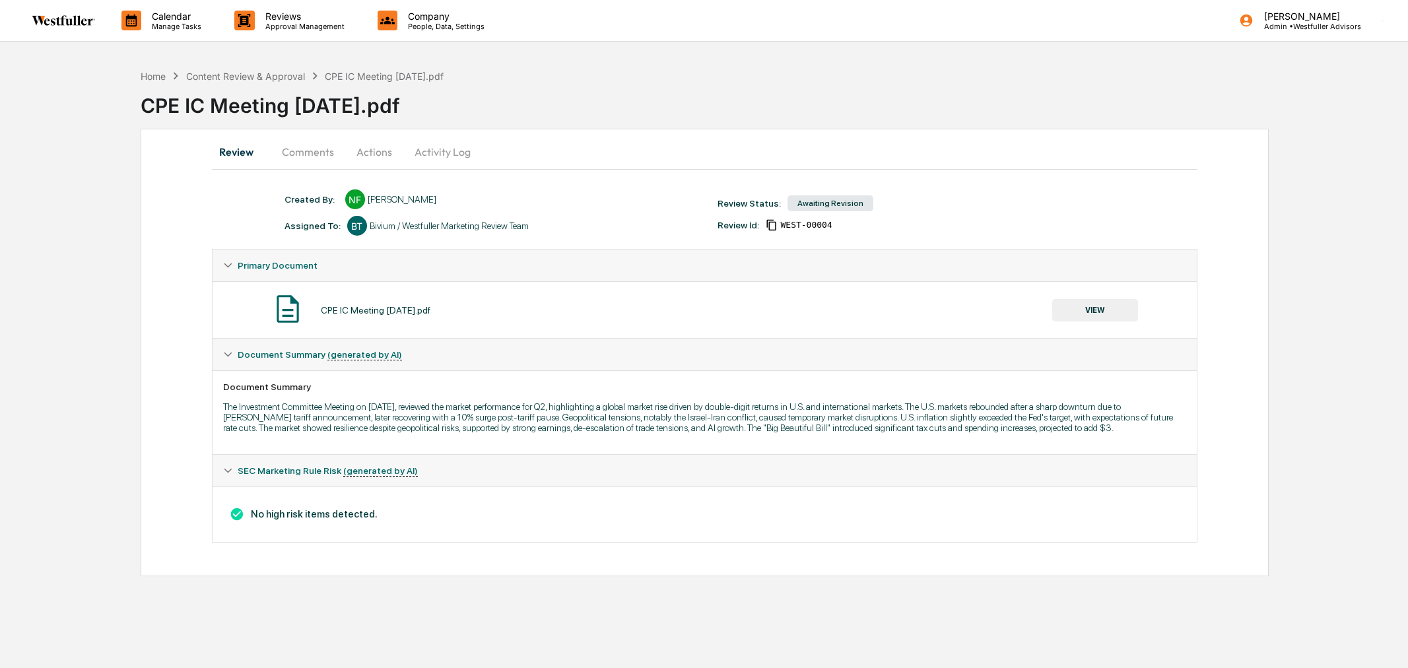 The image size is (1408, 668). Describe the element at coordinates (153, 76) in the screenshot. I see `div: Home` at that location.